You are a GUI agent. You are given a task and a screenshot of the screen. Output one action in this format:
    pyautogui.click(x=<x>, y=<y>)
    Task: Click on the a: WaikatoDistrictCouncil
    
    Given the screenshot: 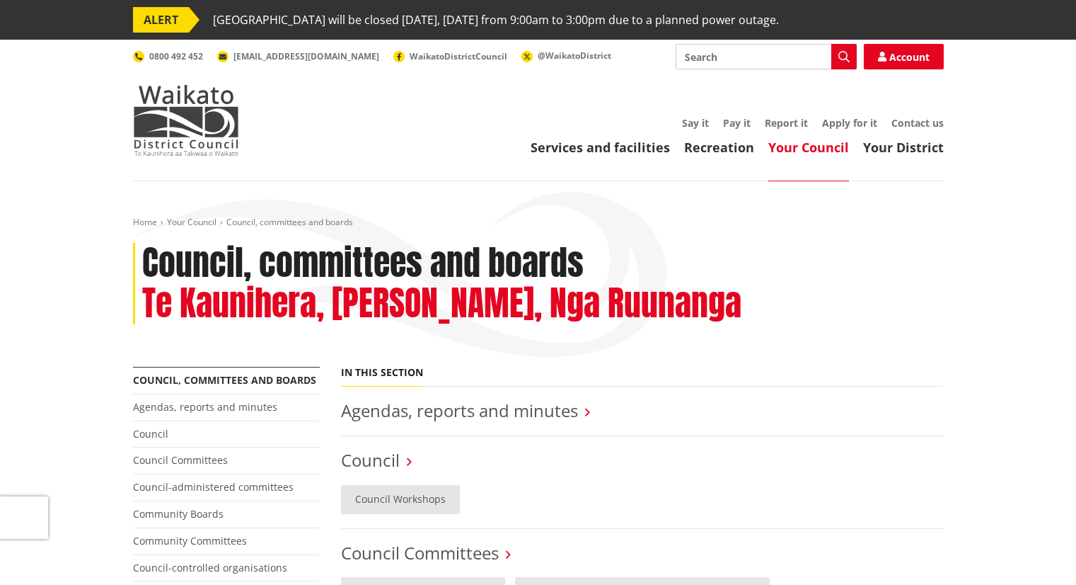 What is the action you would take?
    pyautogui.click(x=450, y=56)
    